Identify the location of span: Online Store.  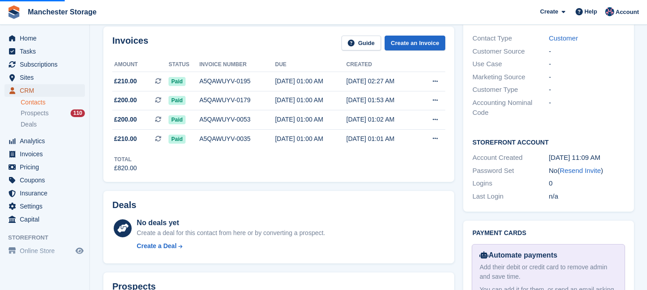
(47, 250).